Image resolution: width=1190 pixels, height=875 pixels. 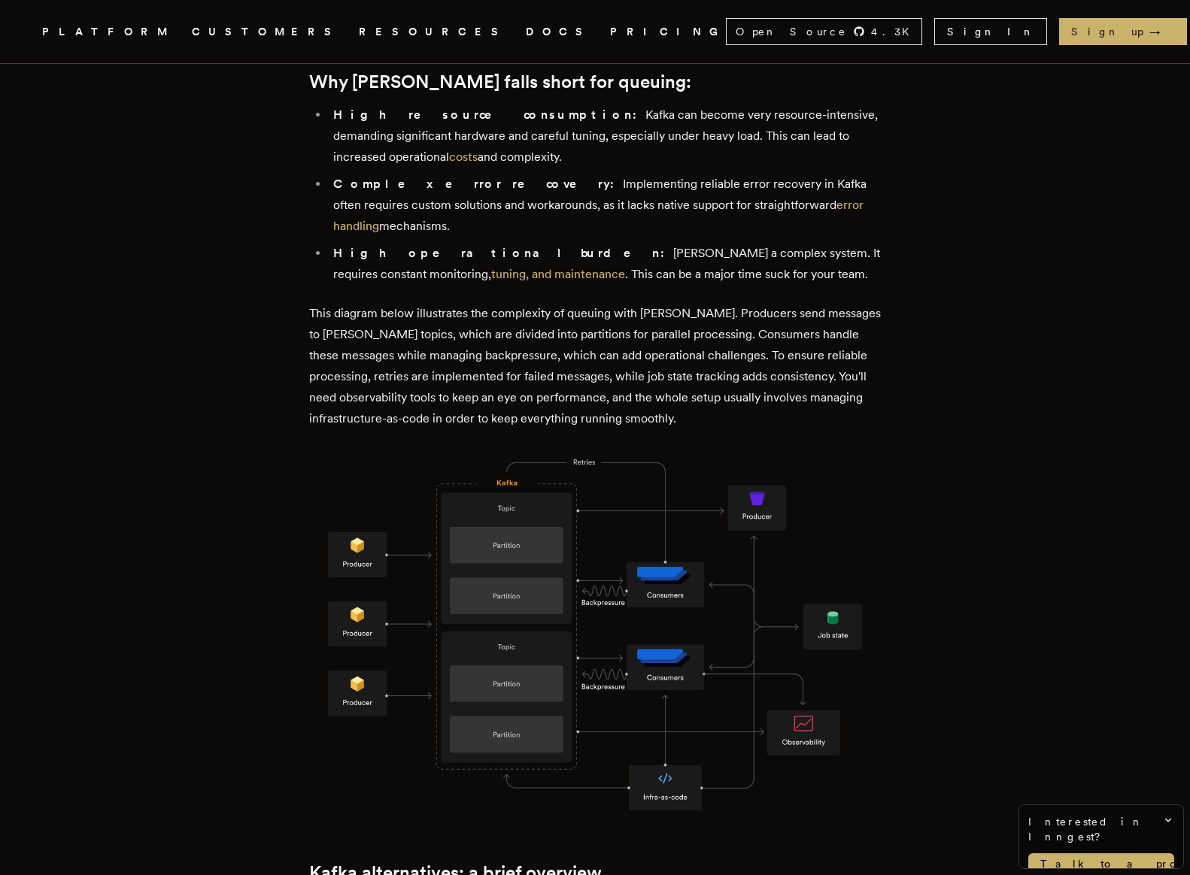 I want to click on strong: High resource consumption:, so click(x=489, y=114).